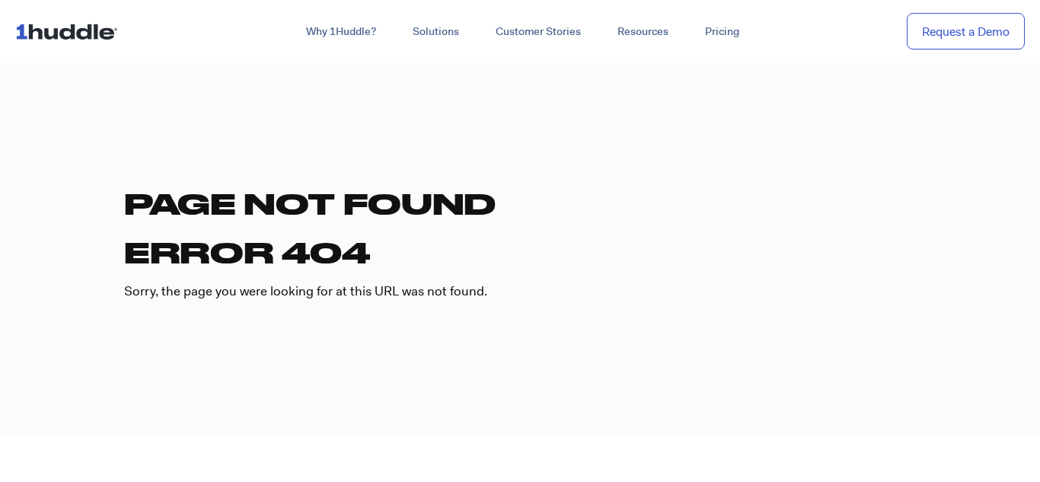 The width and height of the screenshot is (1040, 482). What do you see at coordinates (341, 32) in the screenshot?
I see `a: Why 1Huddle?` at bounding box center [341, 32].